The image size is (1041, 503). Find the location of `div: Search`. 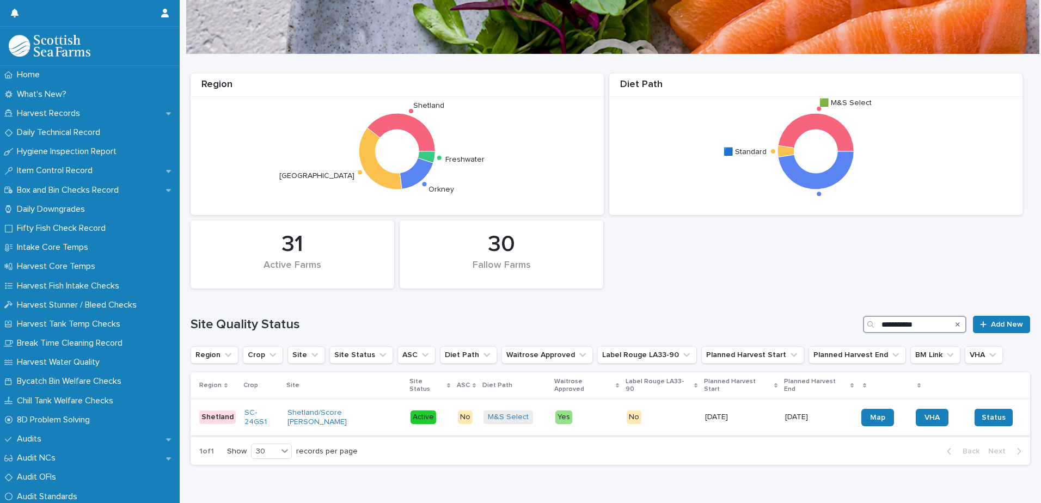

div: Search is located at coordinates (915, 324).